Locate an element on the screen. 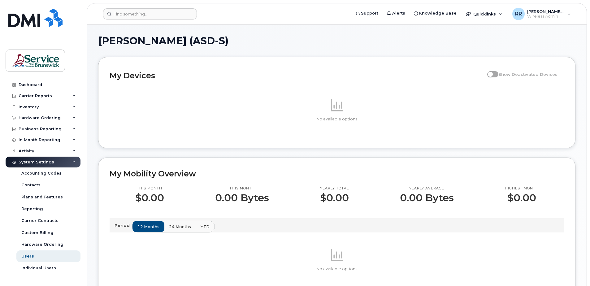 This screenshot has width=590, height=286. span: Show Deactivated Devices is located at coordinates (528, 74).